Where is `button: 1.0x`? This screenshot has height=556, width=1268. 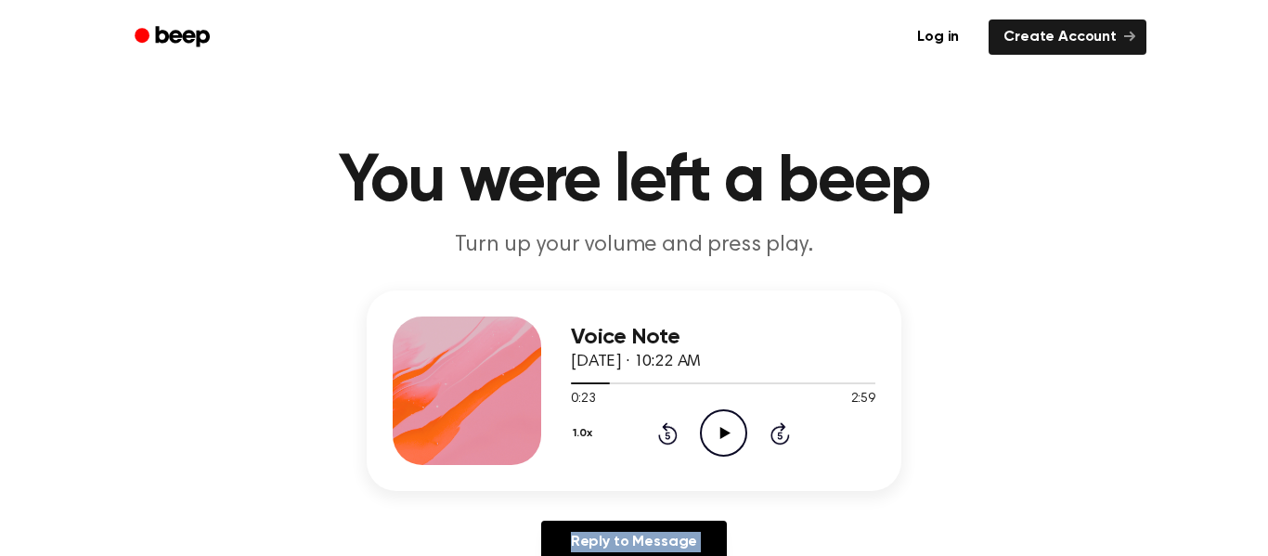 button: 1.0x is located at coordinates (585, 434).